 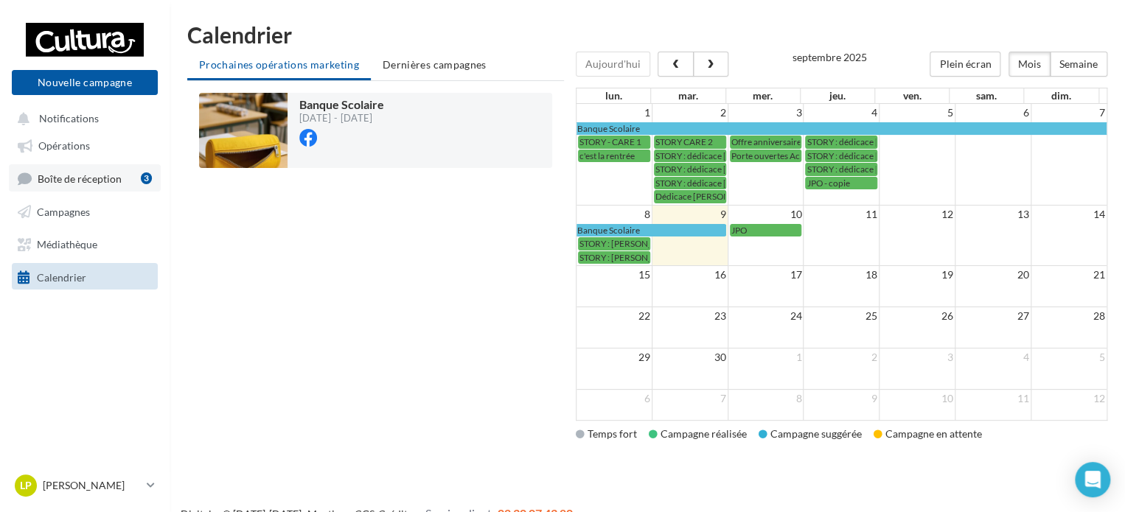 What do you see at coordinates (689, 357) in the screenshot?
I see `td: 30` at bounding box center [689, 357].